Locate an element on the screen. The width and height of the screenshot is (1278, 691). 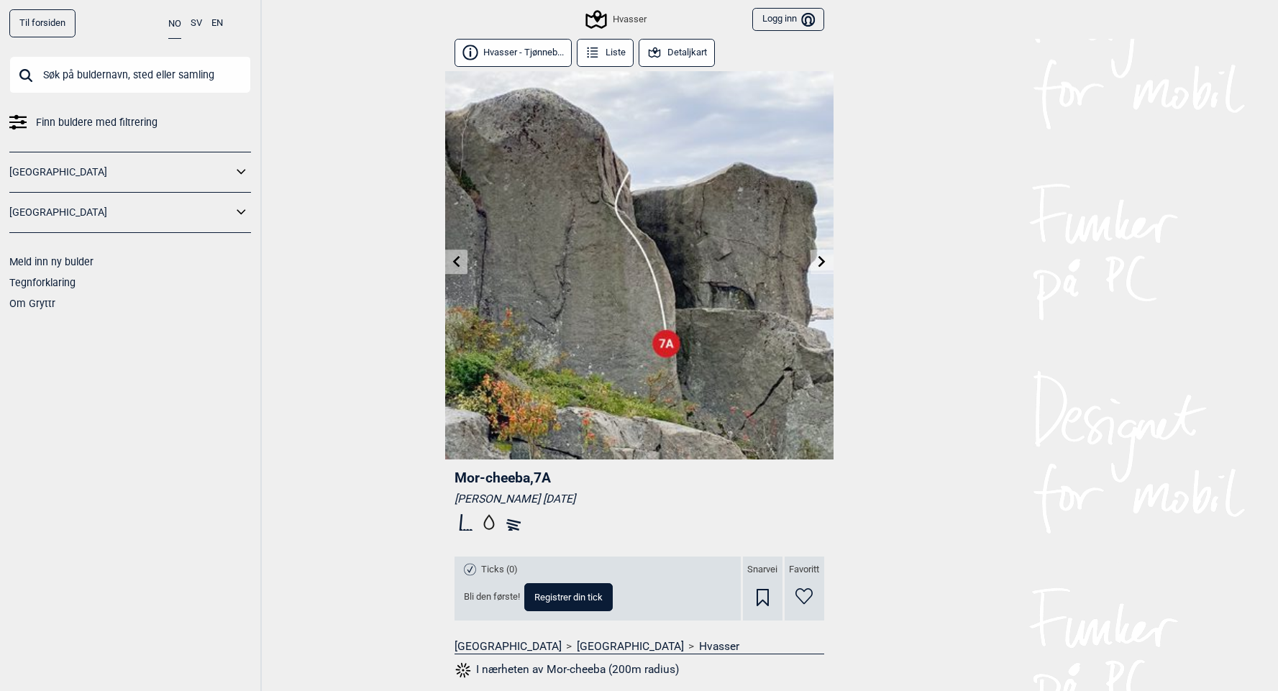
button: NO is located at coordinates (175, 24).